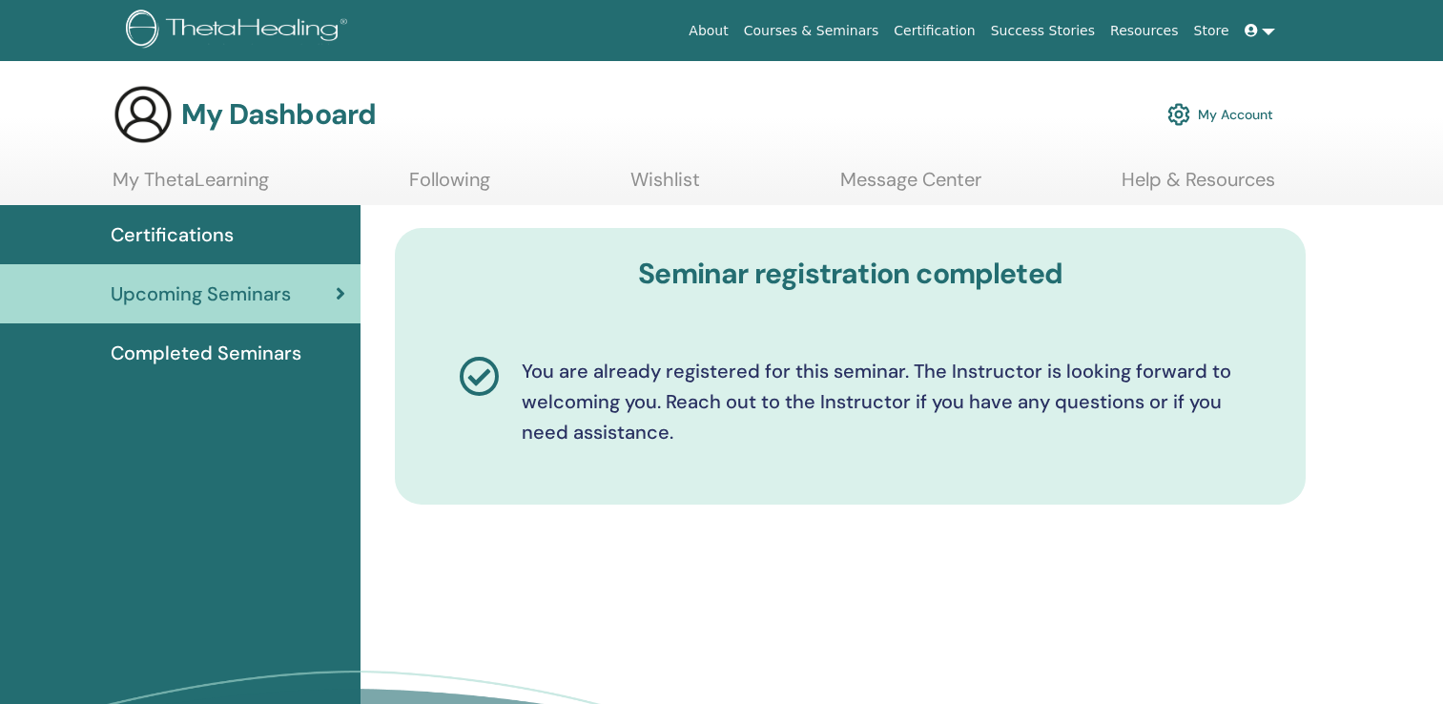 The height and width of the screenshot is (704, 1443). What do you see at coordinates (665, 186) in the screenshot?
I see `a: Wishlist` at bounding box center [665, 186].